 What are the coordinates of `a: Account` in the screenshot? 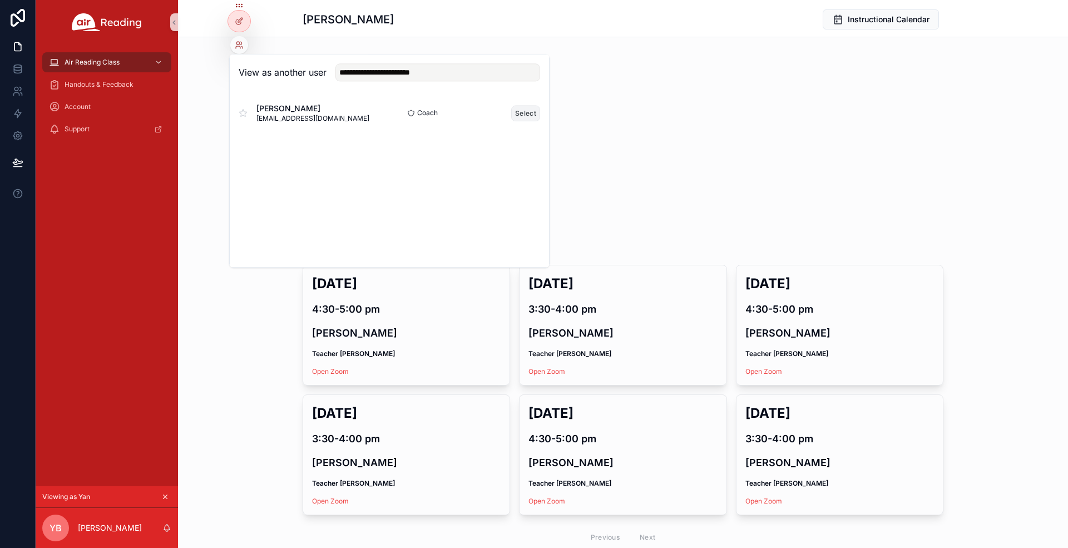 It's located at (107, 107).